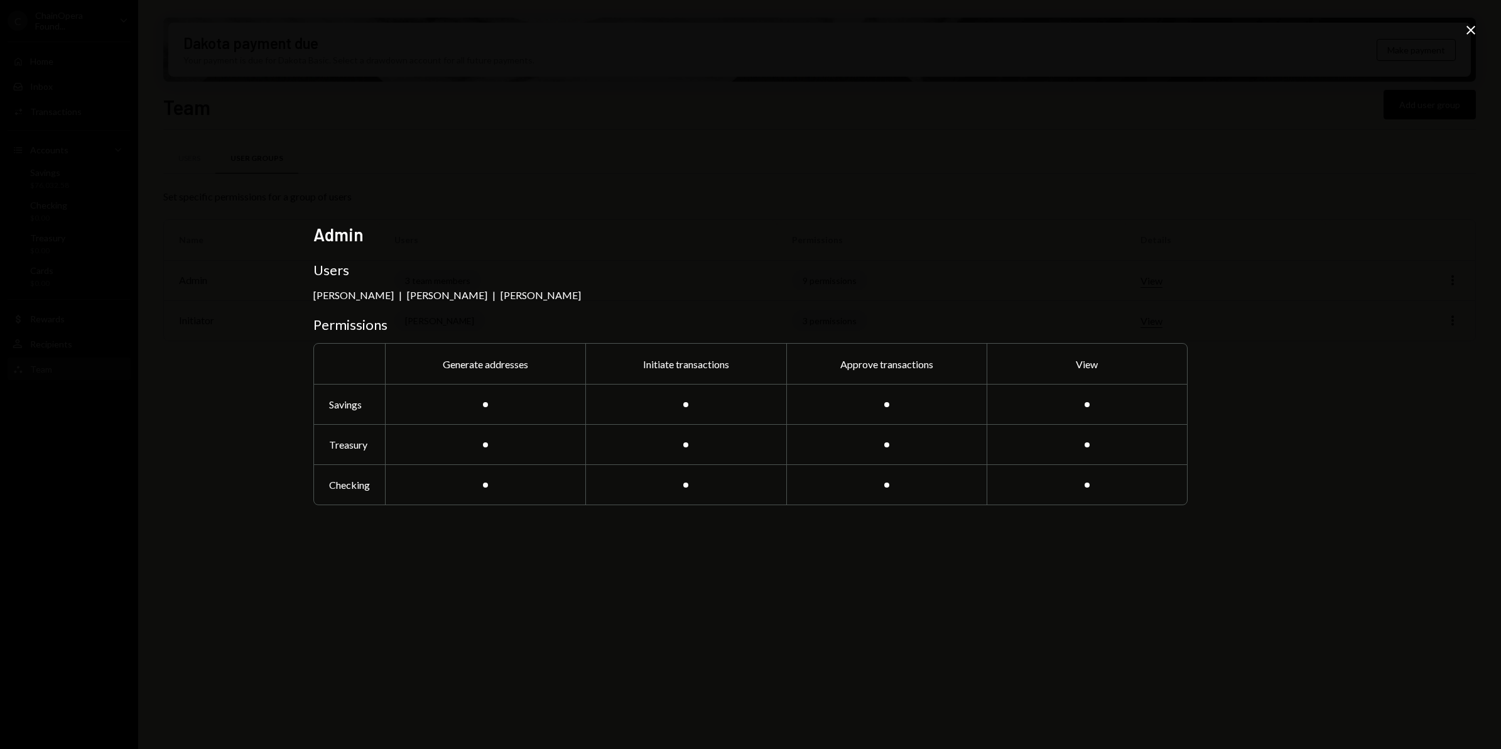 This screenshot has width=1501, height=749. Describe the element at coordinates (685, 364) in the screenshot. I see `div: Initiate transactions` at that location.